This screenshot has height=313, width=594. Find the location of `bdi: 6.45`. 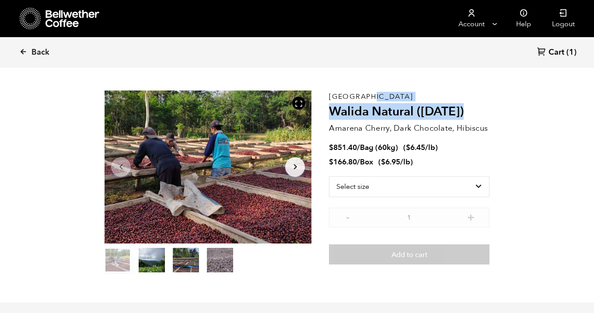

bdi: 6.45 is located at coordinates (415, 147).